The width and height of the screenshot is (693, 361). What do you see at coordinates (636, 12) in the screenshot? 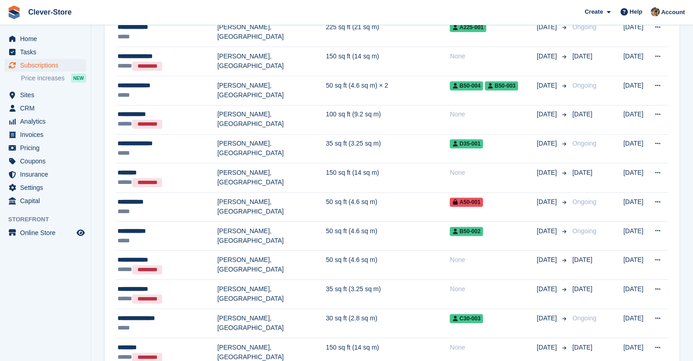
I see `span: Help` at bounding box center [636, 12].